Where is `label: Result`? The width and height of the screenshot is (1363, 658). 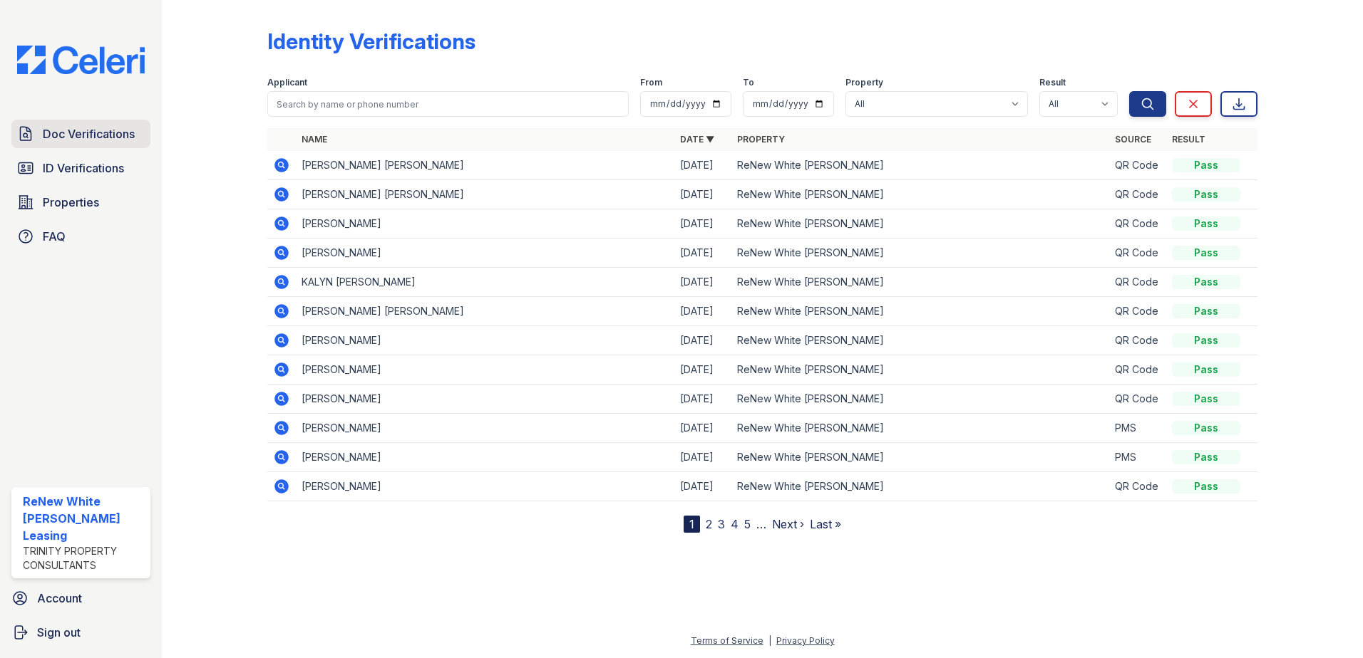 label: Result is located at coordinates (1052, 83).